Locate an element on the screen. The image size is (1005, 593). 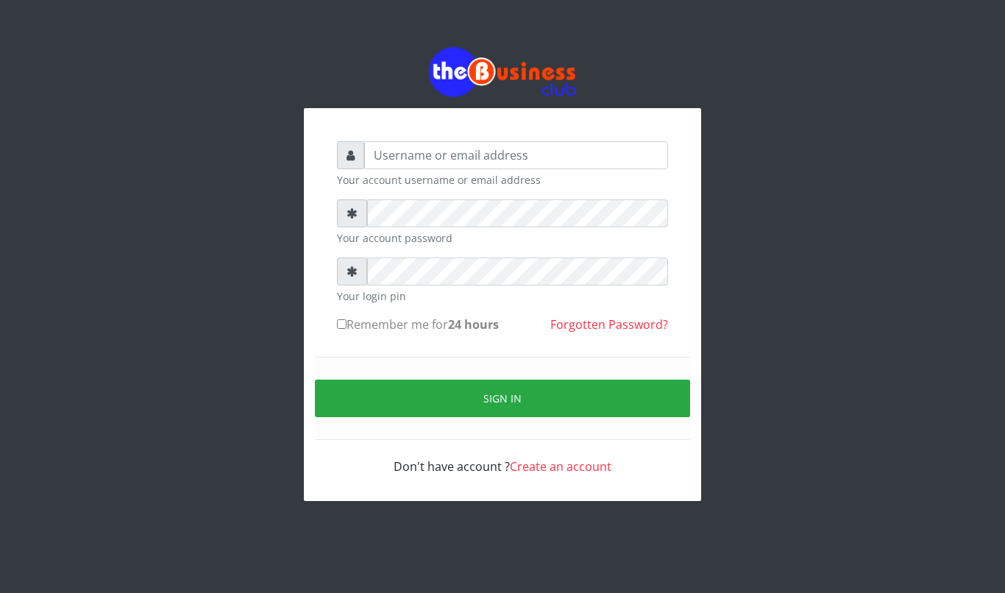
button: Sign in is located at coordinates (502, 398).